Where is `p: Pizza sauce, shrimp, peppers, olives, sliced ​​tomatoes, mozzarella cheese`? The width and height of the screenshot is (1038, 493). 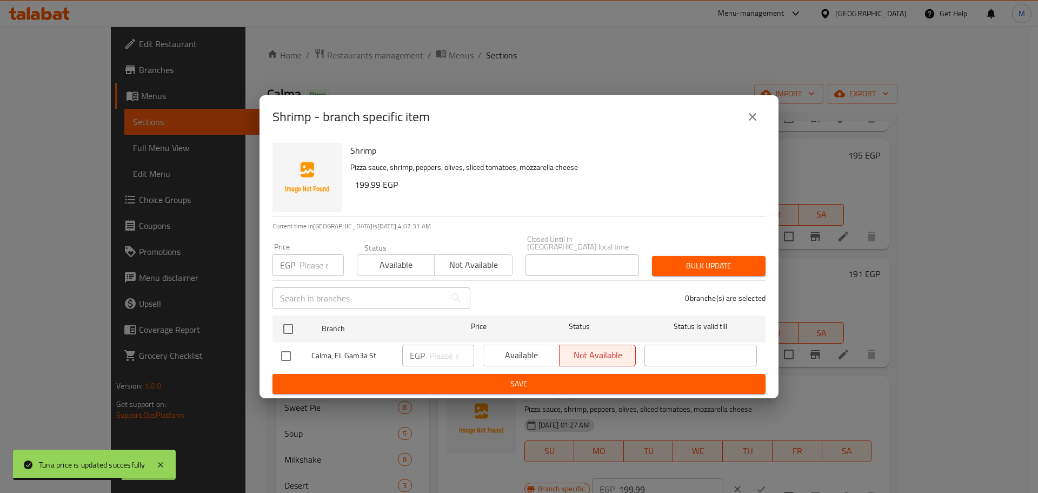 p: Pizza sauce, shrimp, peppers, olives, sliced ​​tomatoes, mozzarella cheese is located at coordinates (554, 167).